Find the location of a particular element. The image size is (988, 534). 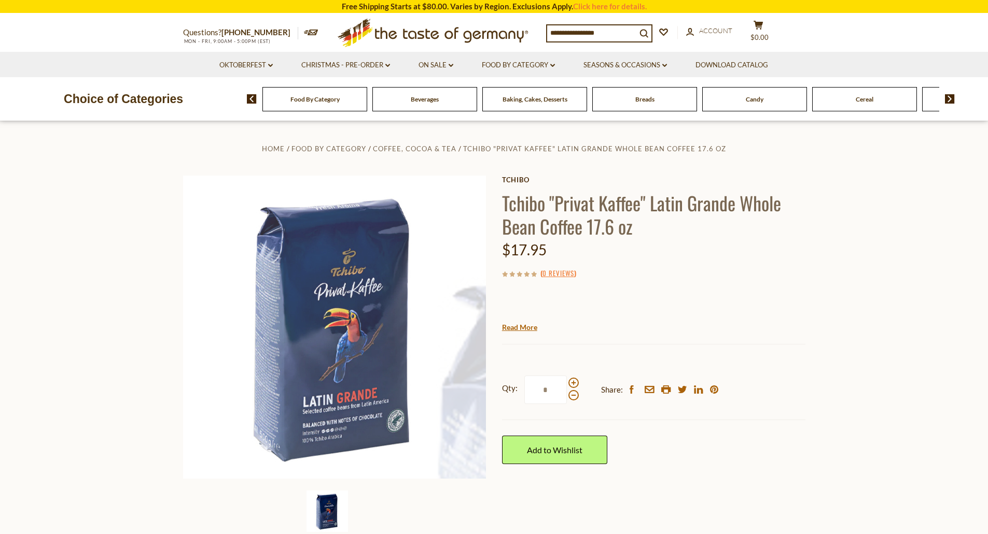

a: Tchibo "Privat Kaffee" Latin Grande Whole Bean Coffee 17.6 oz is located at coordinates (594, 149).